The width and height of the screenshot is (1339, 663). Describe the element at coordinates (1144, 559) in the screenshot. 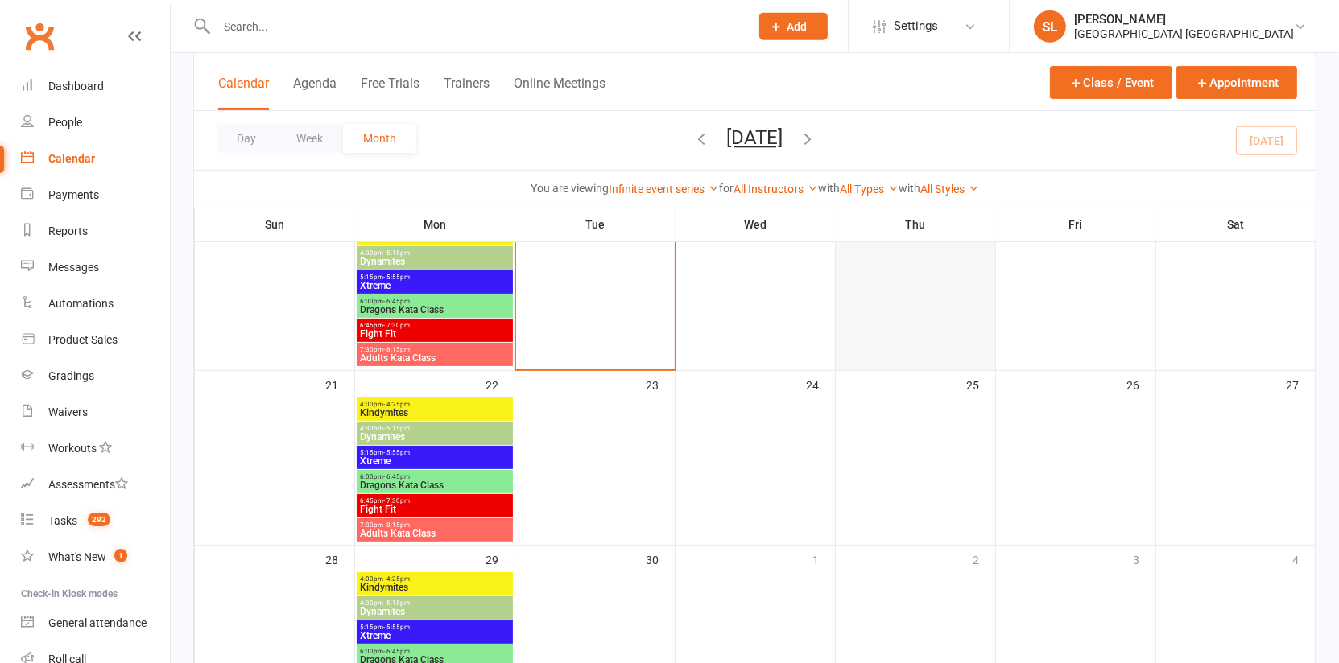

I see `div: 3` at that location.